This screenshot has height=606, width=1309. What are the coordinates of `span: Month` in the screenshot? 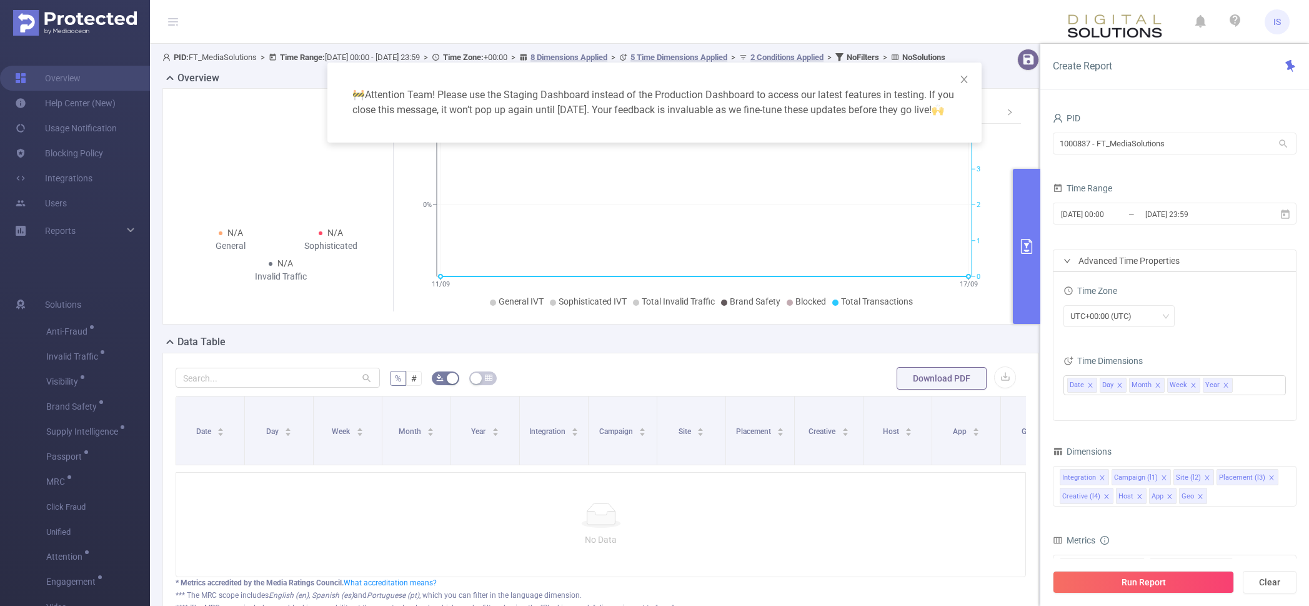 It's located at (1142, 385).